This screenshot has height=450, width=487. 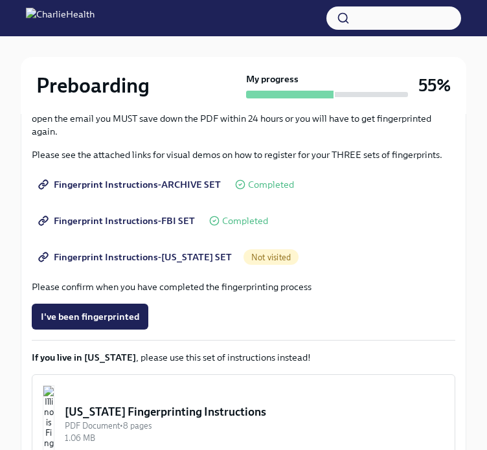 What do you see at coordinates (93, 85) in the screenshot?
I see `h2: Preboarding` at bounding box center [93, 85].